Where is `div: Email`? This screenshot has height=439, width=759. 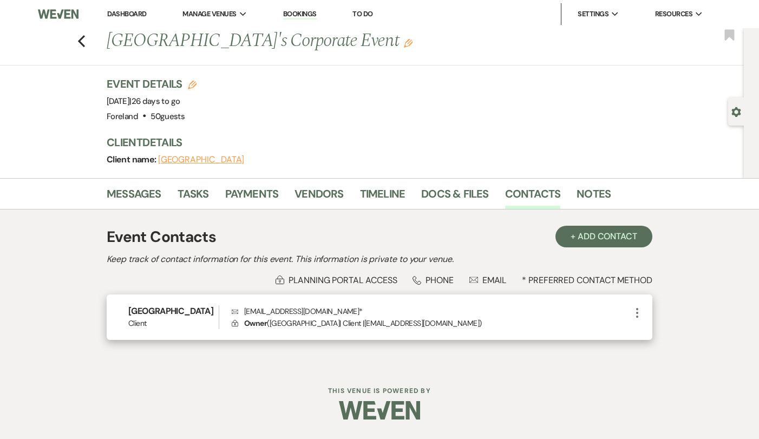 div: Email is located at coordinates (488, 280).